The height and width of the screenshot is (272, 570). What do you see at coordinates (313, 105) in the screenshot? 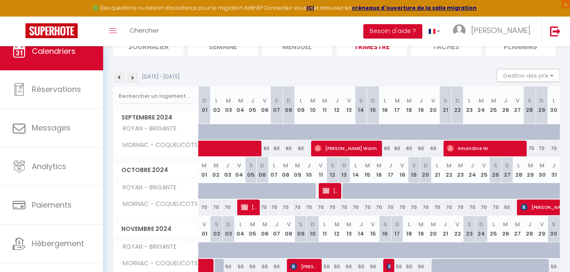
I see `th: 10` at bounding box center [313, 105].